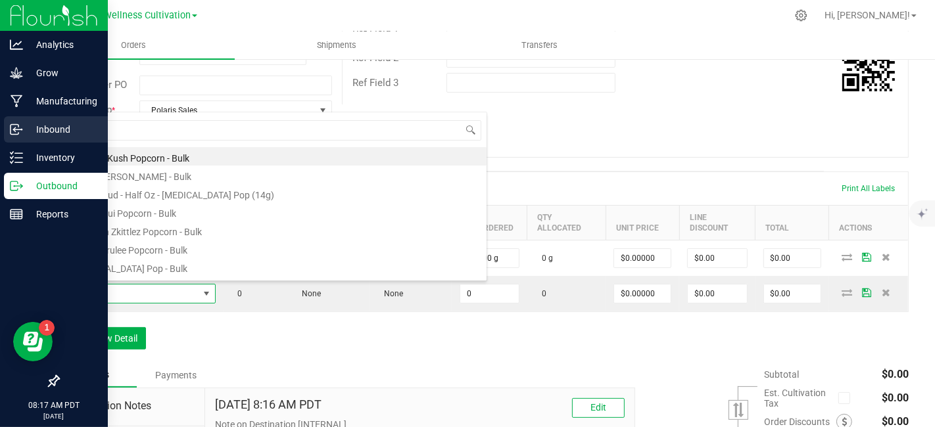 The width and height of the screenshot is (935, 427). What do you see at coordinates (489, 222) in the screenshot?
I see `th: Qty Ordered` at bounding box center [489, 222].